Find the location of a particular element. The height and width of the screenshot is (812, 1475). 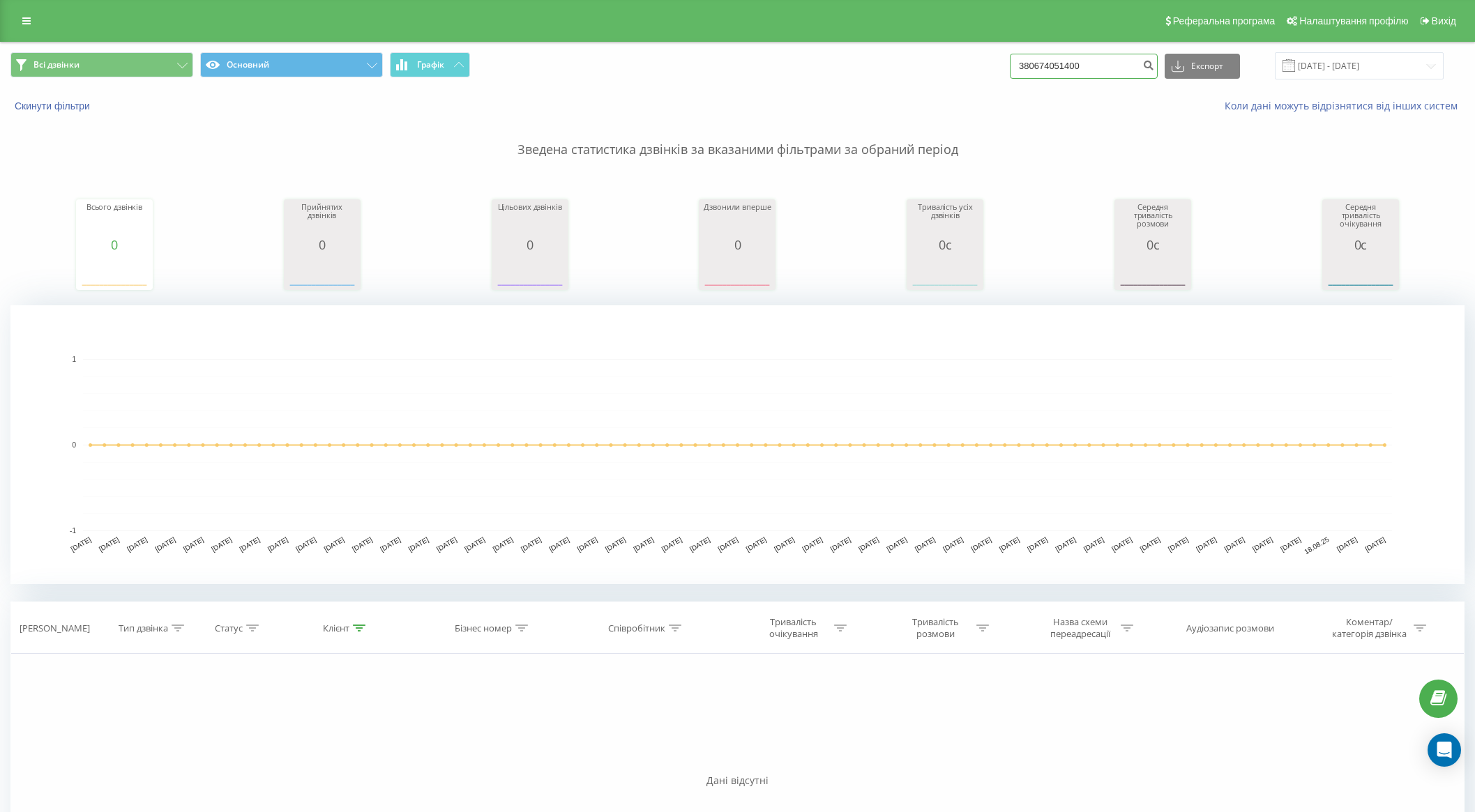

div: Коментар/категорія дзвінка is located at coordinates (1370, 628).